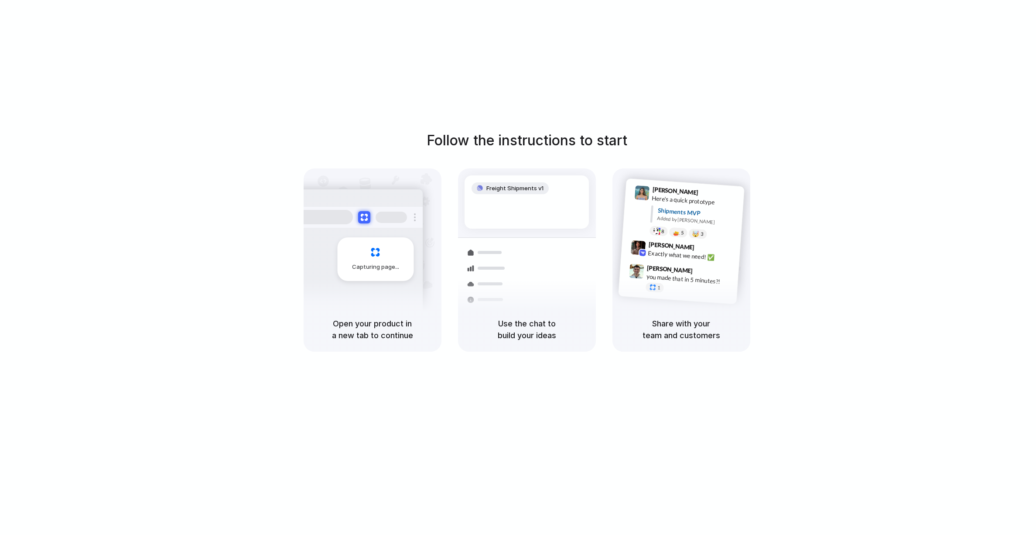  What do you see at coordinates (695, 201) in the screenshot?
I see `div: Here's a quick prototype` at bounding box center [695, 201].